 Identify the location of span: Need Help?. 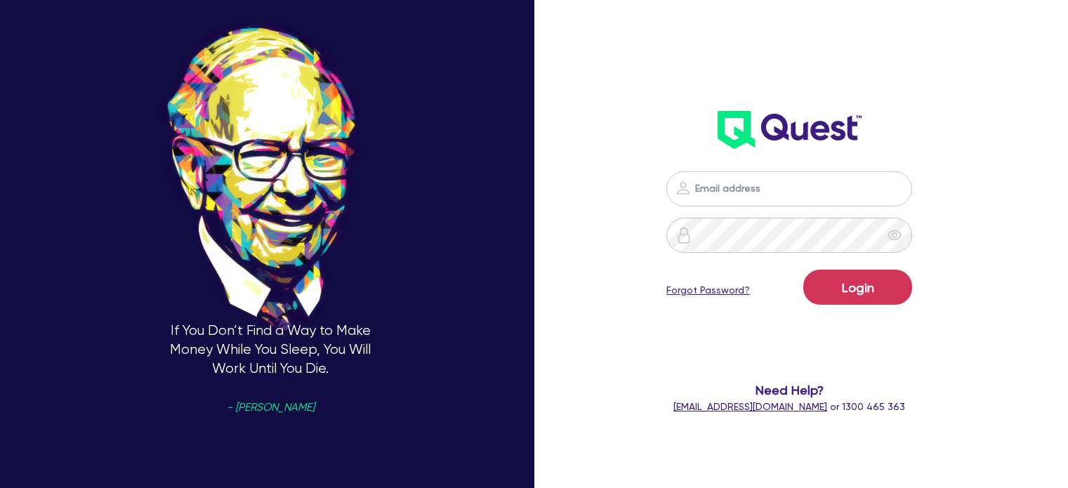
(789, 390).